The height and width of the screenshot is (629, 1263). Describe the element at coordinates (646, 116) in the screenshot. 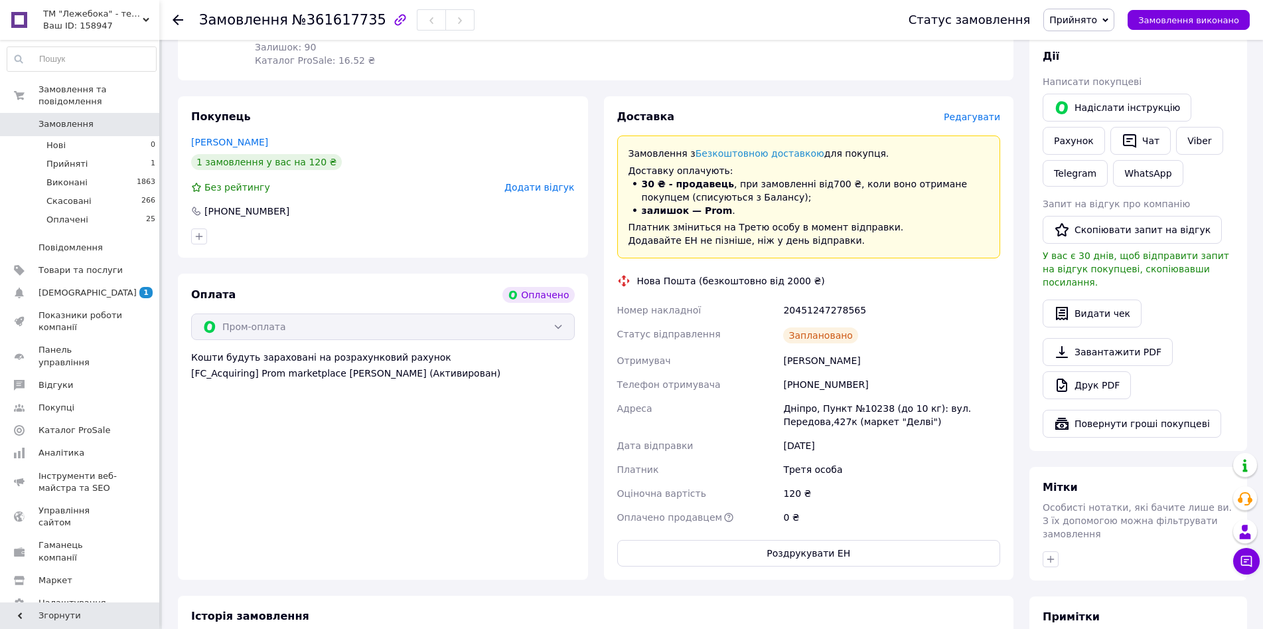

I see `span: Доставка` at that location.